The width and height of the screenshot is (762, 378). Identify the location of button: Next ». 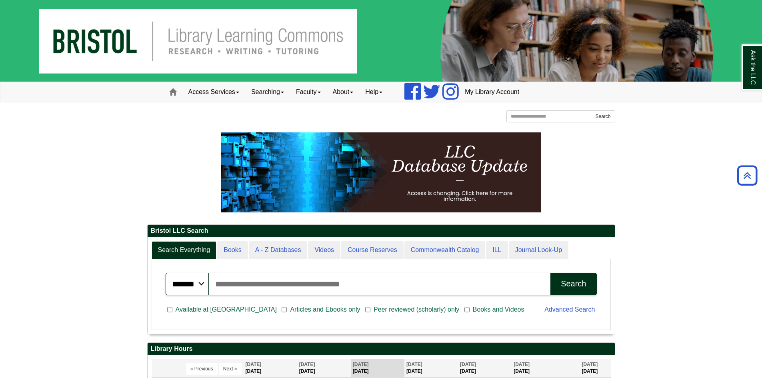
(230, 369).